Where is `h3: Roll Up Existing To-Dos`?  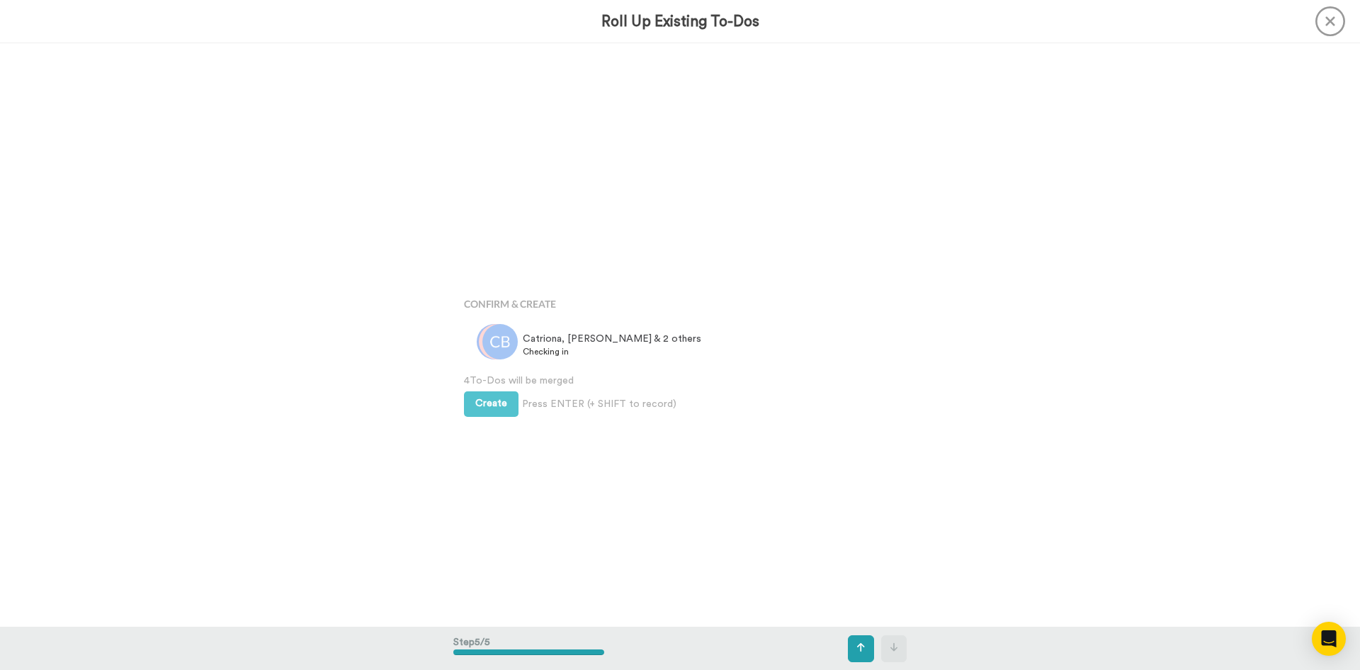
h3: Roll Up Existing To-Dos is located at coordinates (680, 21).